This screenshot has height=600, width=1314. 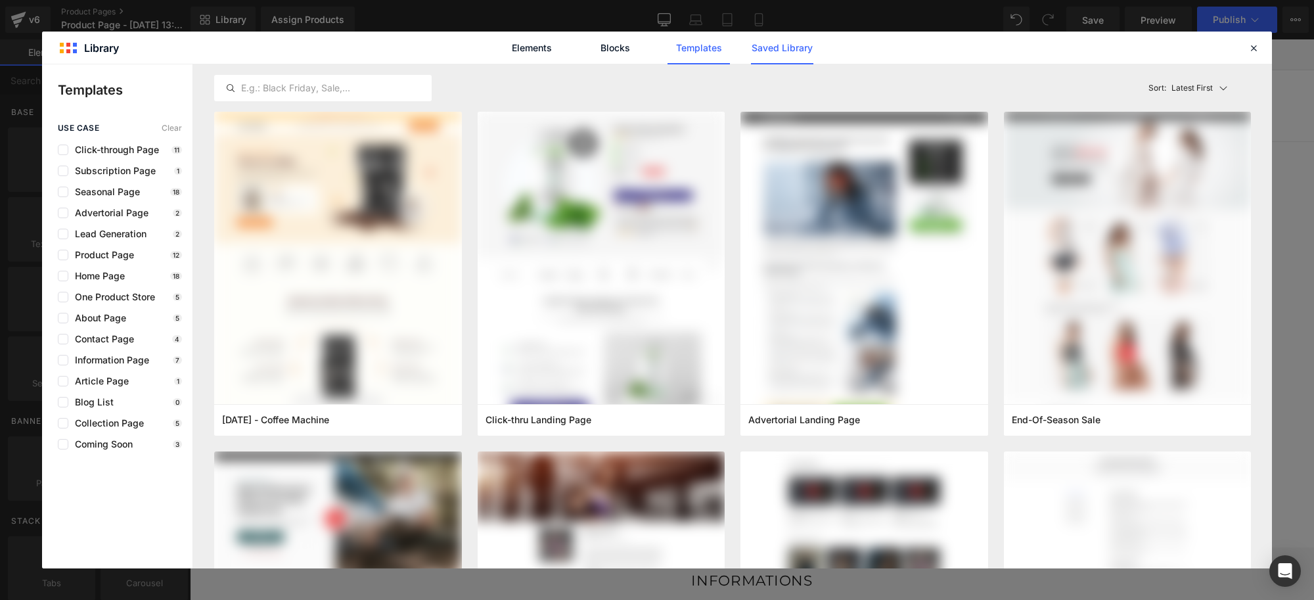 What do you see at coordinates (782, 48) in the screenshot?
I see `a: Saved Library` at bounding box center [782, 48].